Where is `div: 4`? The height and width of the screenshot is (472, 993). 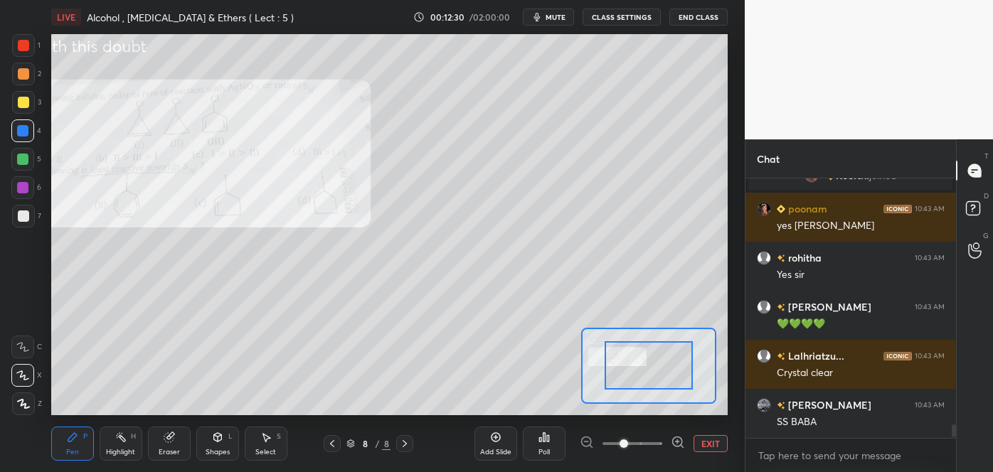
div: 4 is located at coordinates (26, 131).